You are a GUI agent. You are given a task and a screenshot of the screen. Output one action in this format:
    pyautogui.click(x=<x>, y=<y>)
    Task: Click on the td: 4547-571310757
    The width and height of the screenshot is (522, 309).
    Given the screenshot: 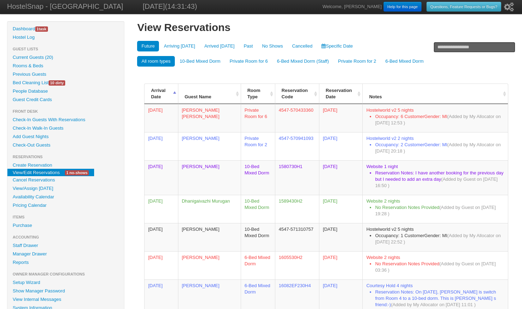 What is the action you would take?
    pyautogui.click(x=297, y=237)
    